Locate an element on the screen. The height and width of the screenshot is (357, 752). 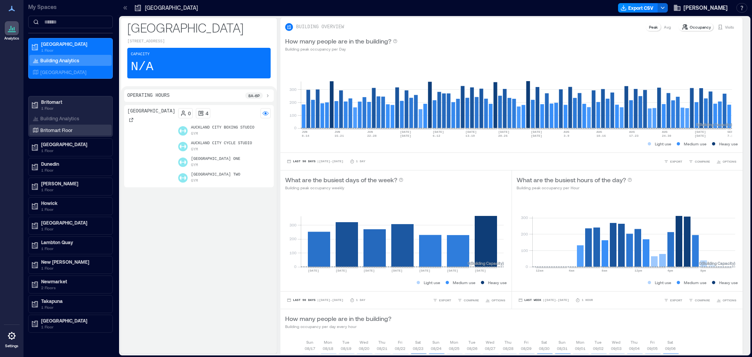
text: 24-30 is located at coordinates (666, 135).